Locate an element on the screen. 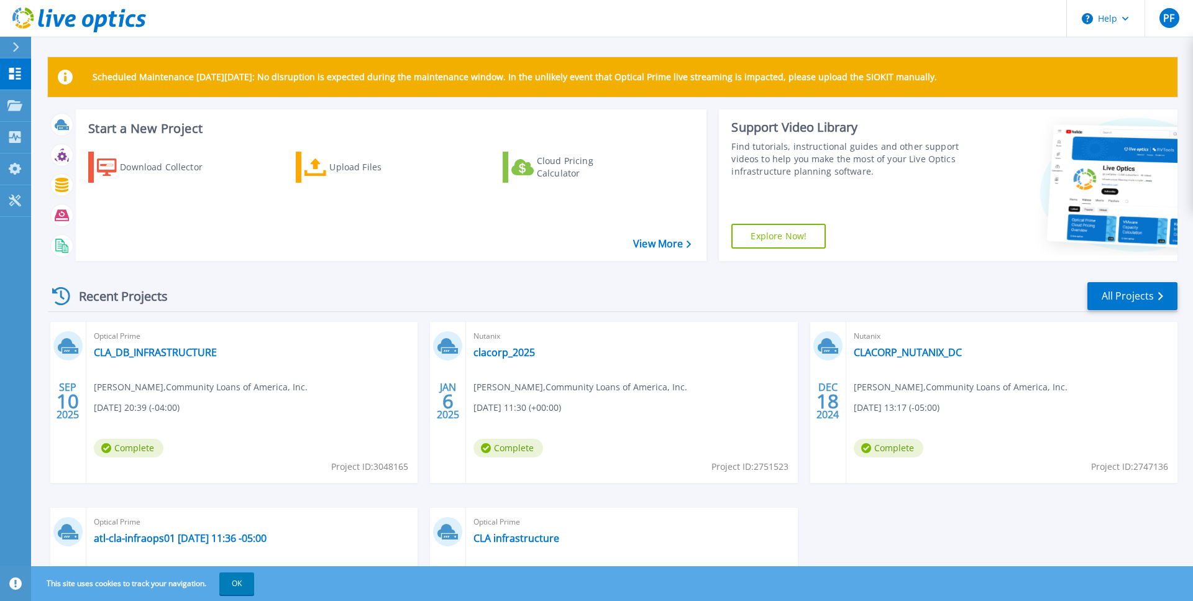 The height and width of the screenshot is (601, 1193). div: Recent Projects is located at coordinates (116, 296).